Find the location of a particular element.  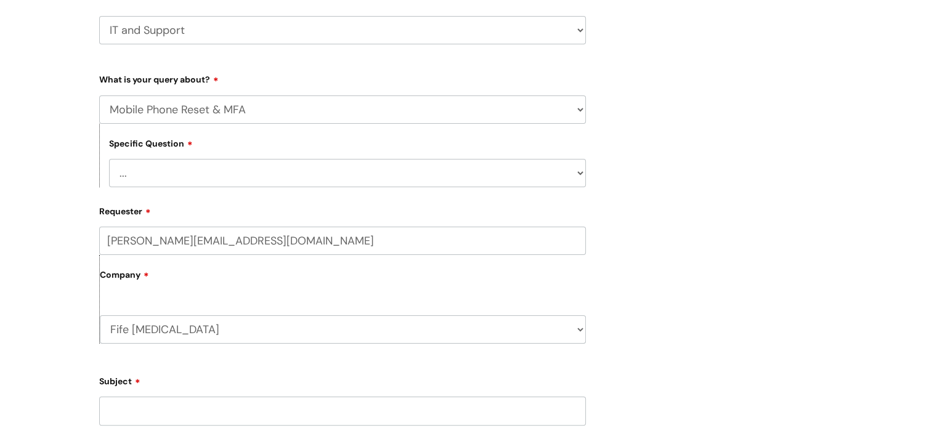

input: Email is located at coordinates (343, 241).